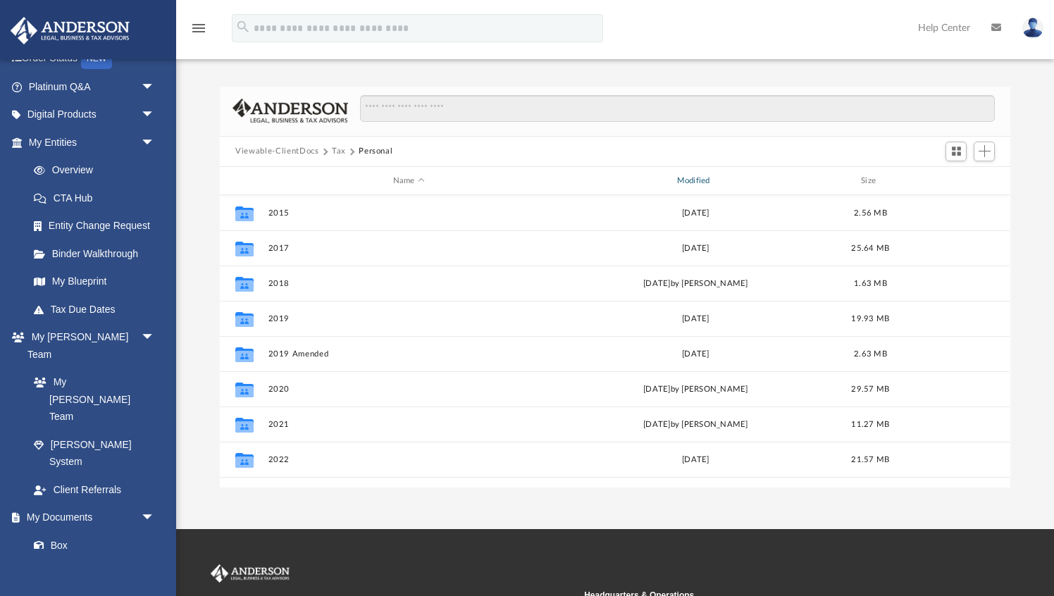 The image size is (1054, 596). I want to click on span: 11.27 MB, so click(871, 424).